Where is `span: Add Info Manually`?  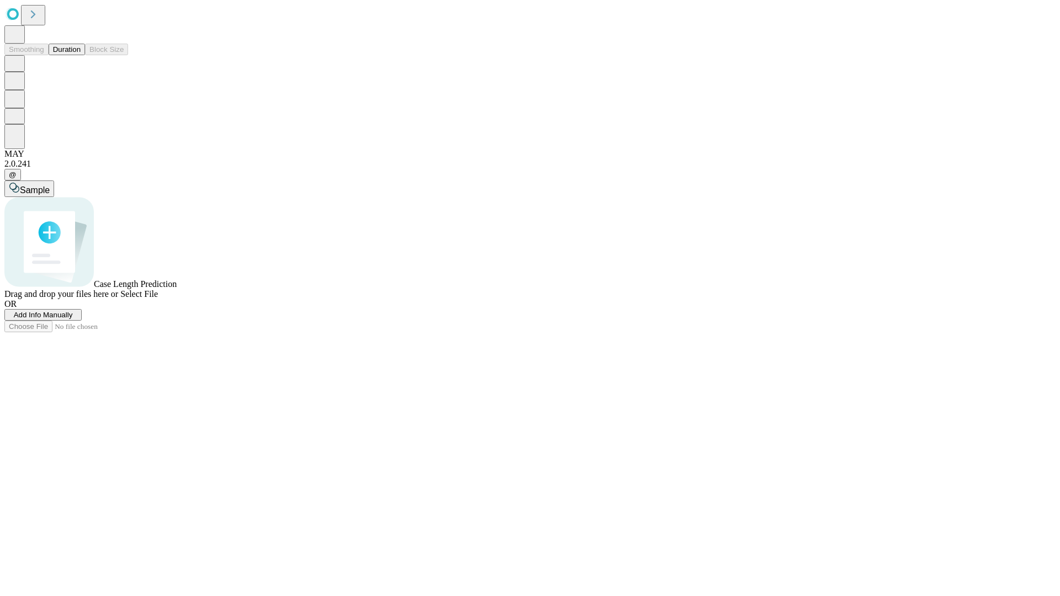
span: Add Info Manually is located at coordinates (43, 315).